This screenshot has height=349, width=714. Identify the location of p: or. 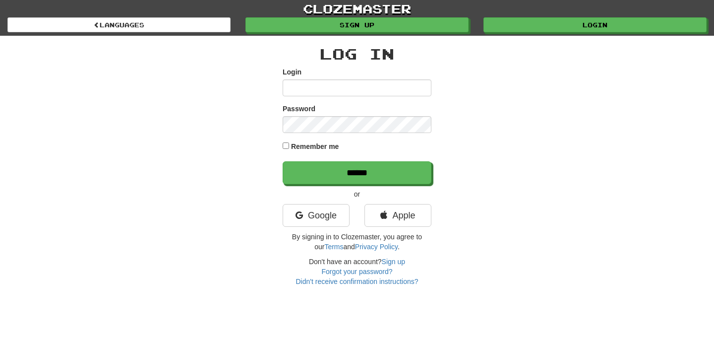
(357, 194).